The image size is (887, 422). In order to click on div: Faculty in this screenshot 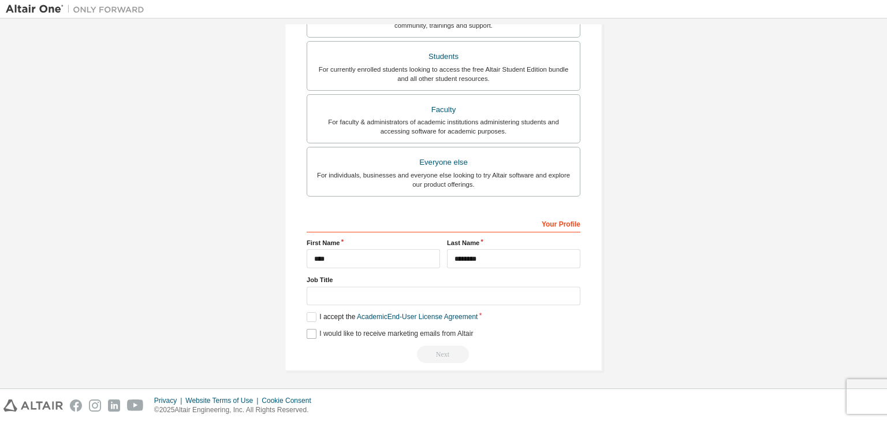, I will do `click(444, 110)`.